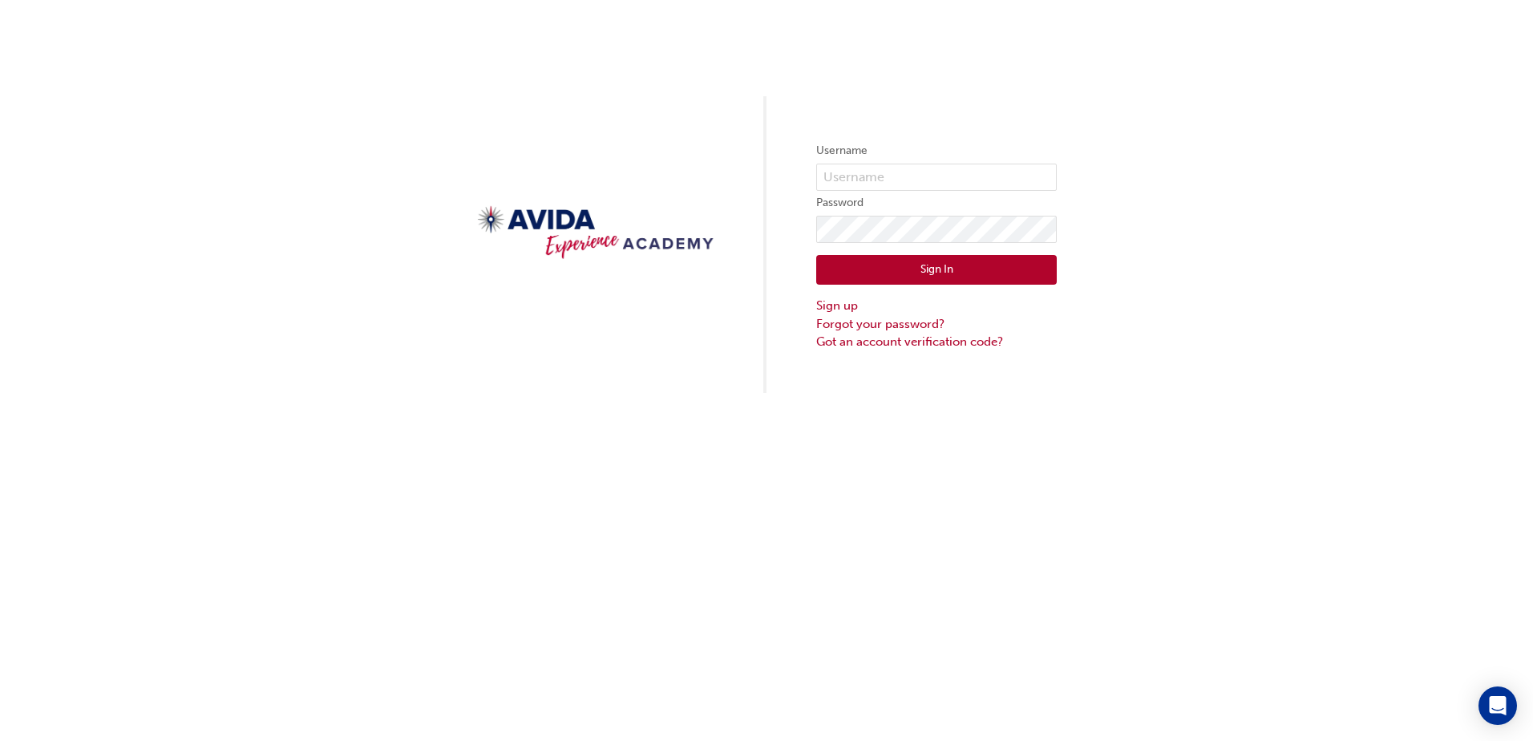  Describe the element at coordinates (937, 324) in the screenshot. I see `a: Forgot your password?` at that location.